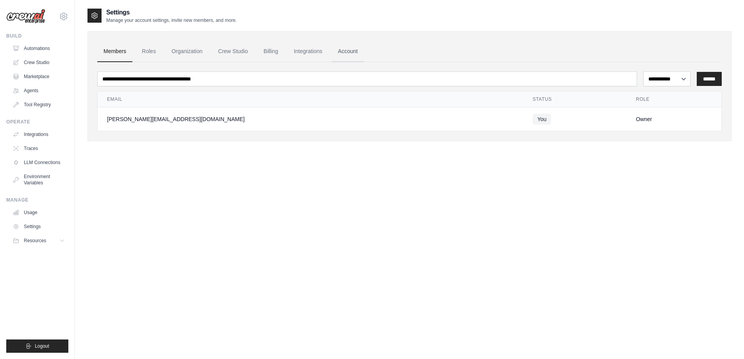 Image resolution: width=744 pixels, height=359 pixels. I want to click on span: Resources, so click(35, 241).